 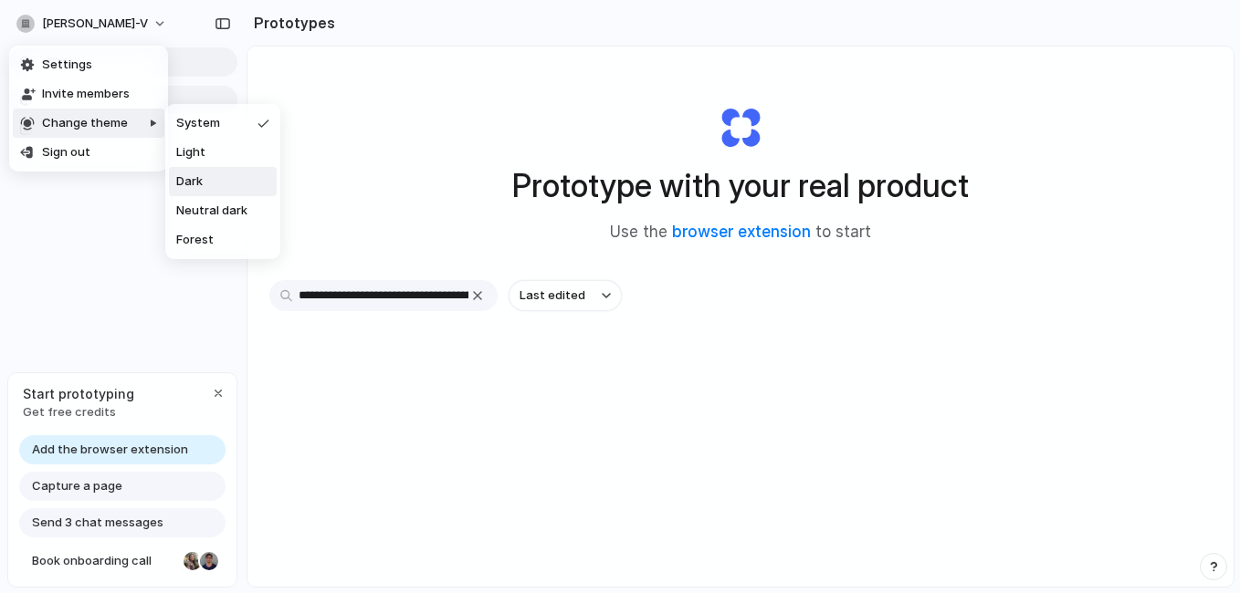 What do you see at coordinates (189, 182) in the screenshot?
I see `span: Dark` at bounding box center [189, 182].